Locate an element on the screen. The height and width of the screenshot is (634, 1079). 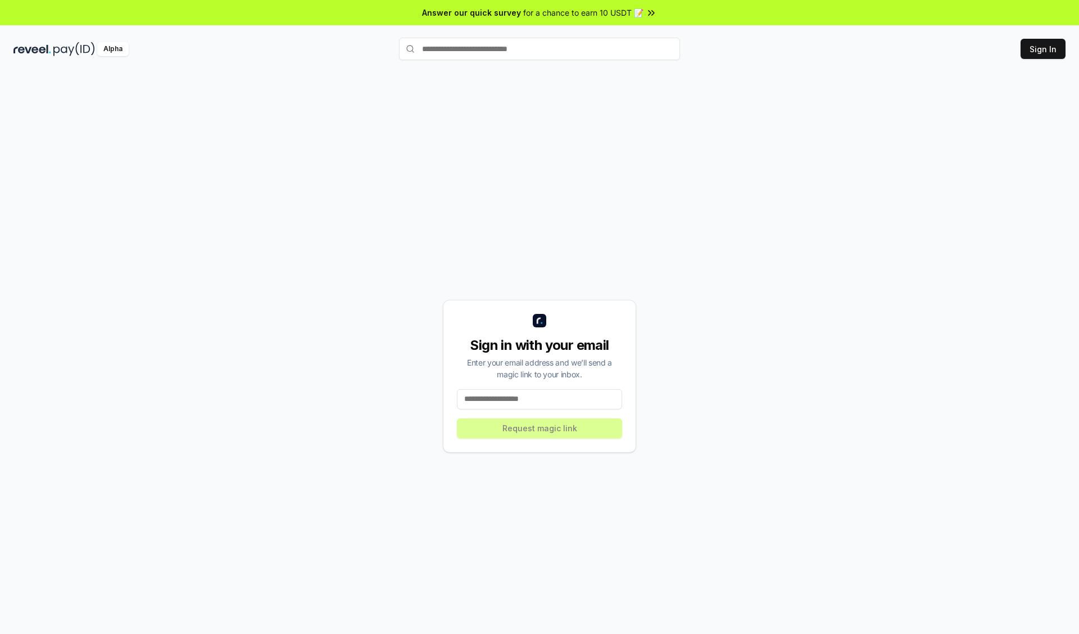
div: Enter your email address and we’ll send a magic link to your inbox. is located at coordinates (539, 368).